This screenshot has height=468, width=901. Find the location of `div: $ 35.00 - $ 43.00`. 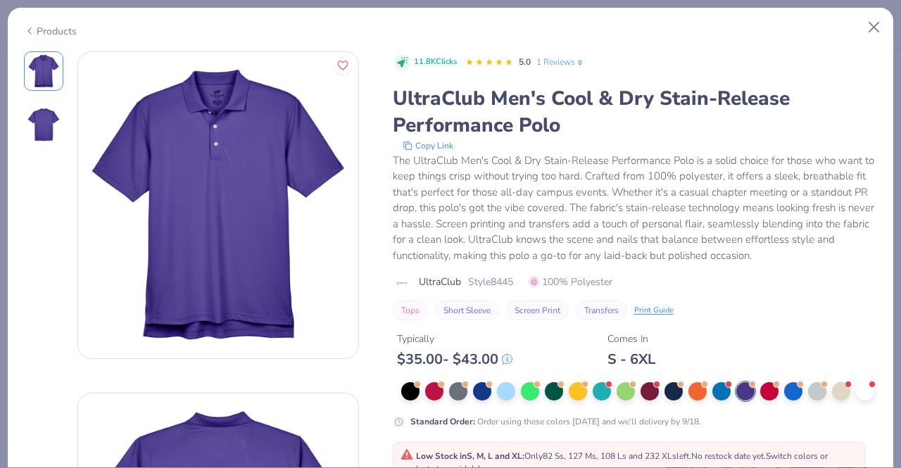

div: $ 35.00 - $ 43.00 is located at coordinates (454, 359).